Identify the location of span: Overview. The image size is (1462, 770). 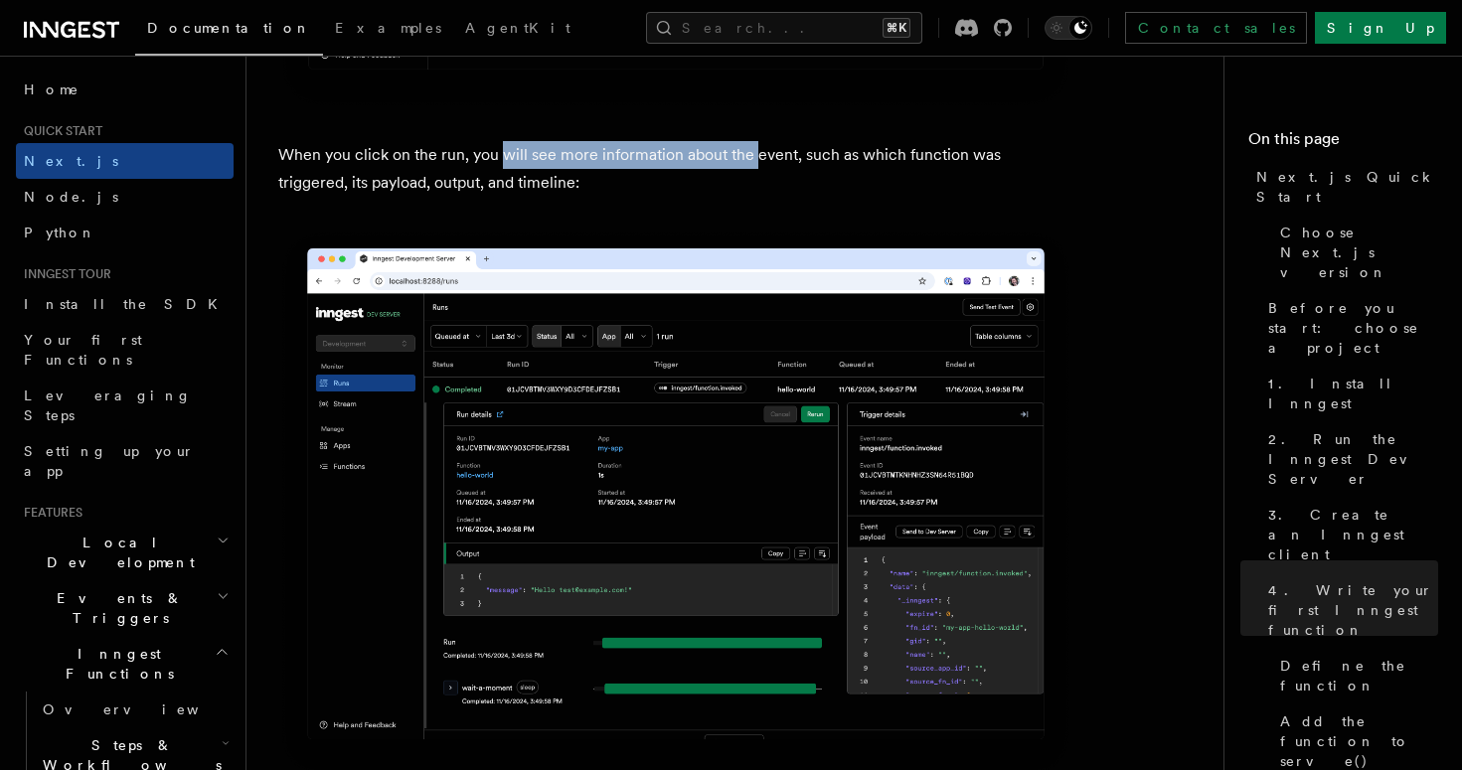
(145, 710).